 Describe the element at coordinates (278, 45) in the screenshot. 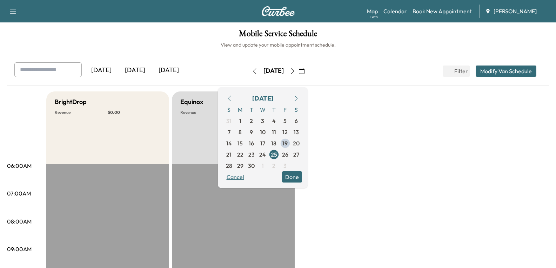

I see `h6: View and update your mobile appointment schedule.` at that location.